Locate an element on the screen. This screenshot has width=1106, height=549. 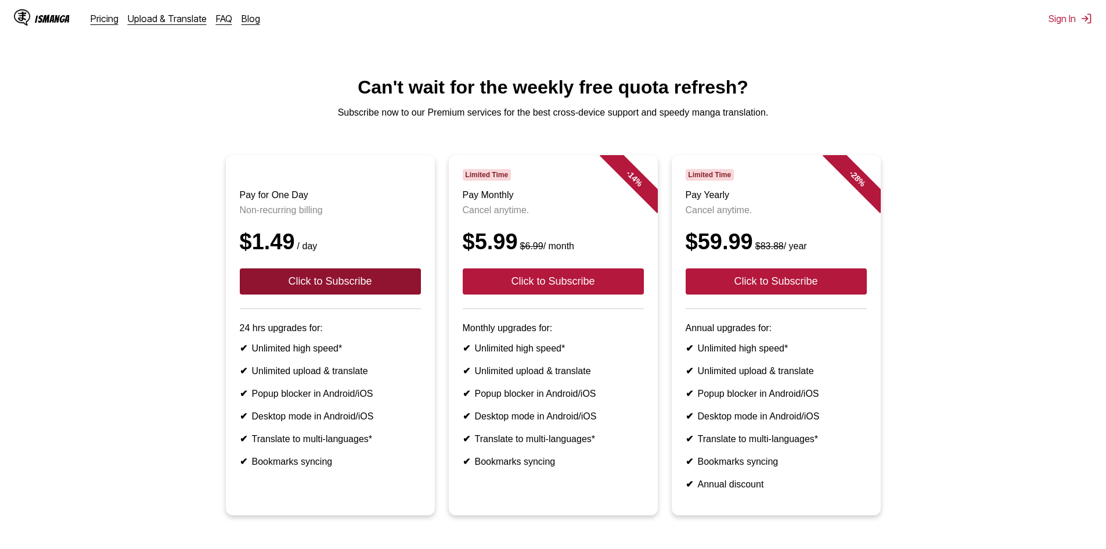
a: FAQ is located at coordinates (224, 19).